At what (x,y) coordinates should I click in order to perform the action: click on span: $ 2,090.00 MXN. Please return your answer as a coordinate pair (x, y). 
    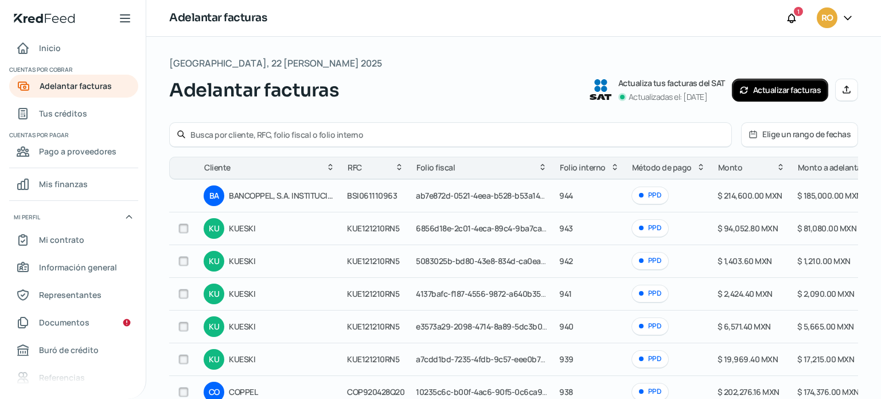
    Looking at the image, I should click on (826, 293).